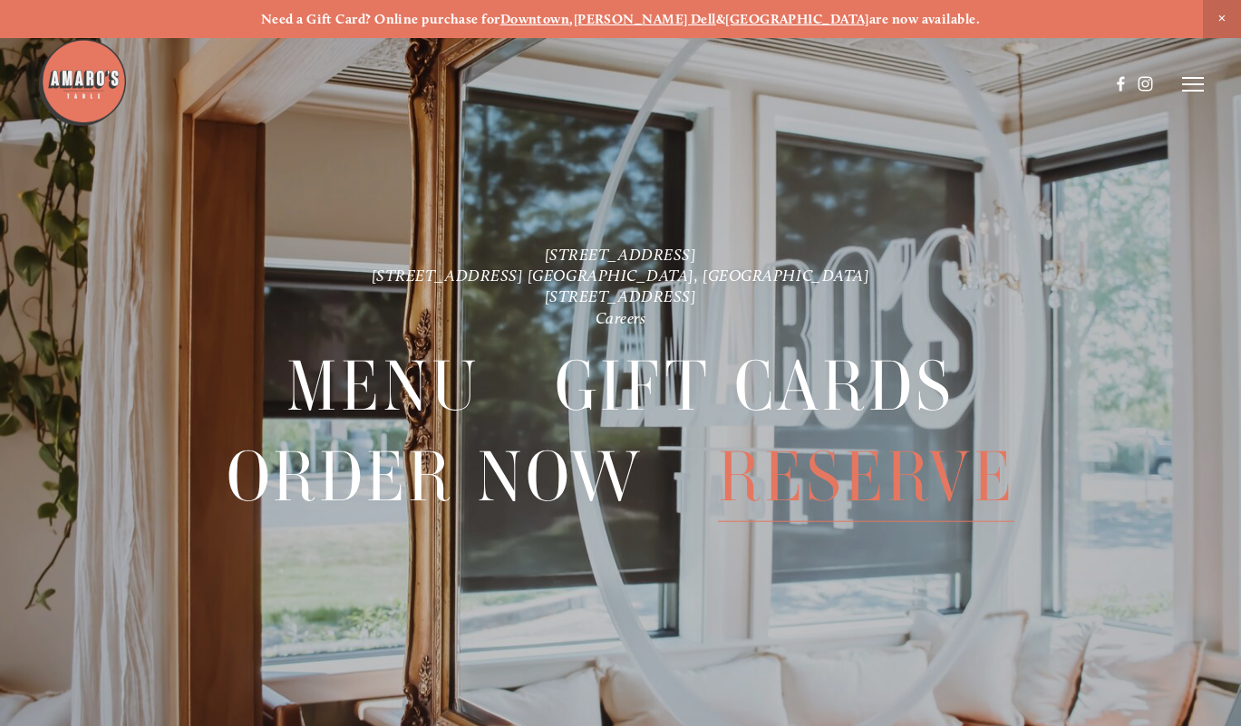 The height and width of the screenshot is (726, 1241). What do you see at coordinates (82, 82) in the screenshot?
I see `img: Amaro's Table` at bounding box center [82, 82].